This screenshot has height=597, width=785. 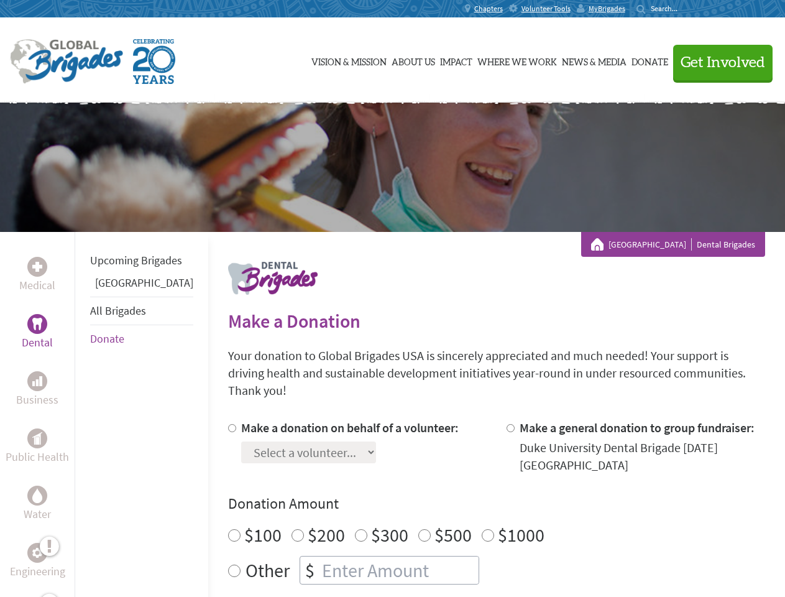 What do you see at coordinates (326, 535) in the screenshot?
I see `label: $200` at bounding box center [326, 535].